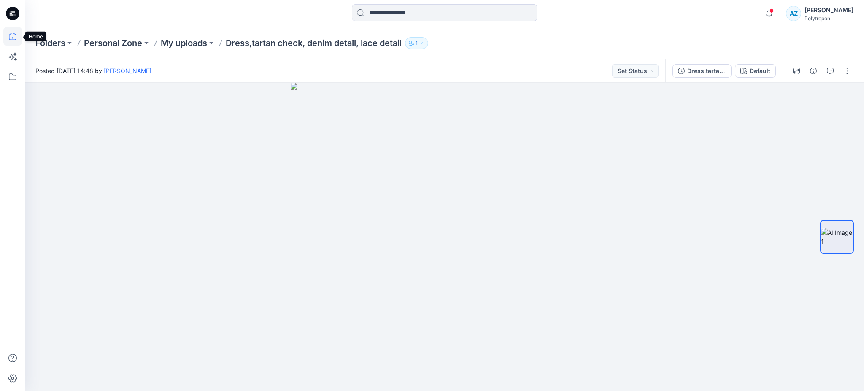 This screenshot has height=391, width=864. I want to click on p: 1, so click(416, 43).